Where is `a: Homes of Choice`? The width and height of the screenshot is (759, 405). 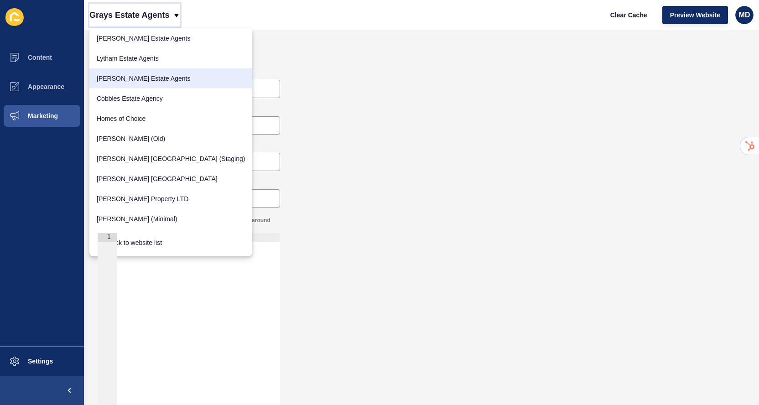
a: Homes of Choice is located at coordinates (171, 119).